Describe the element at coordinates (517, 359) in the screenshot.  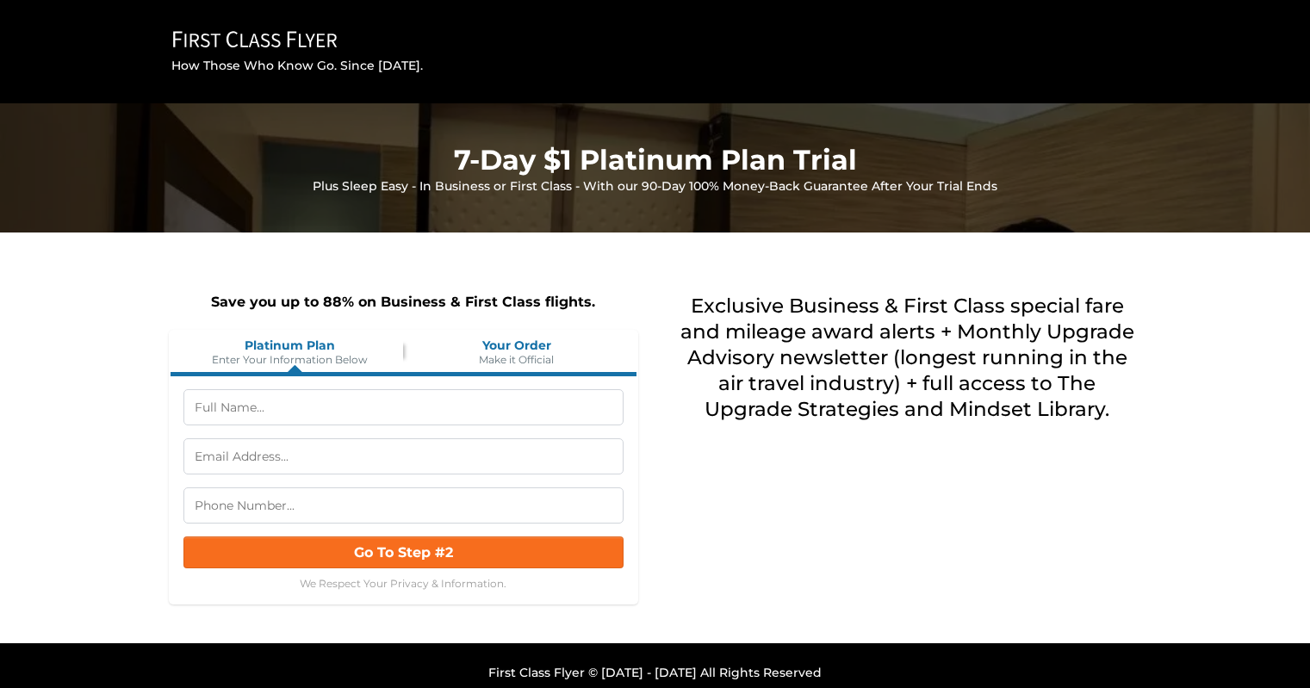
I see `span: Make it Official` at that location.